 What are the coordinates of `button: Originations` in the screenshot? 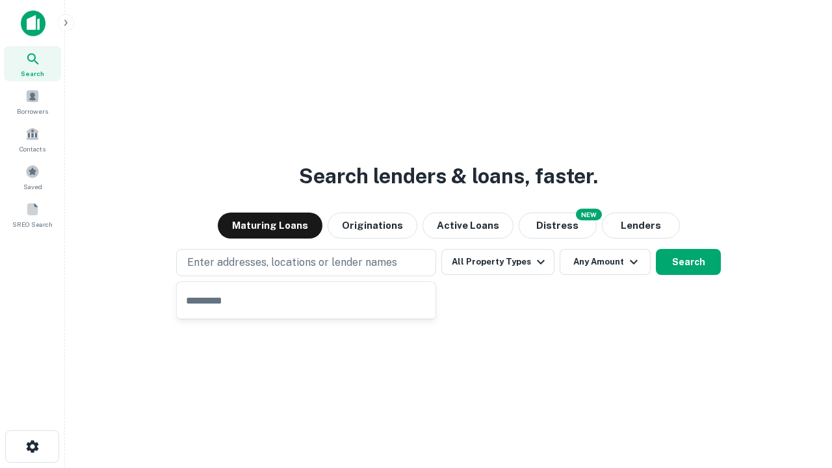 It's located at (372, 225).